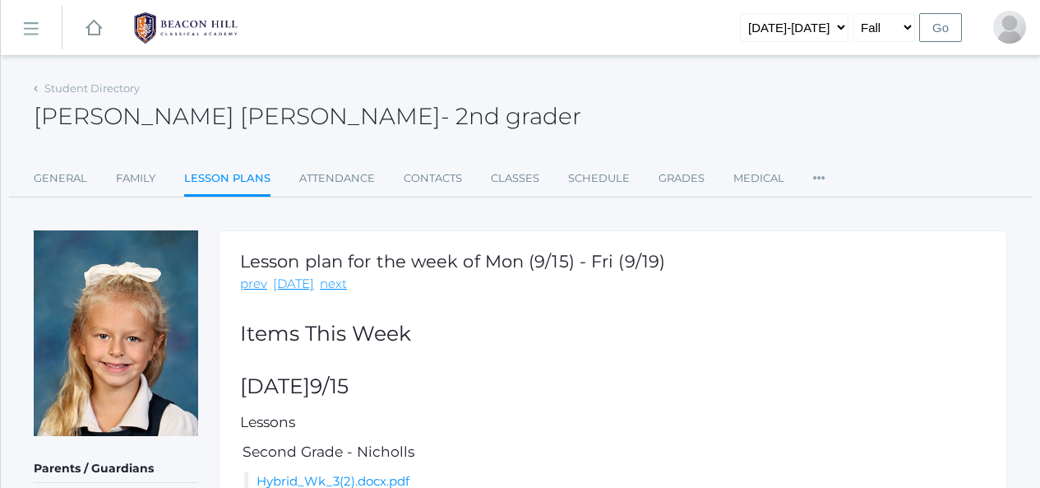  Describe the element at coordinates (92, 88) in the screenshot. I see `a: Student Directory` at that location.